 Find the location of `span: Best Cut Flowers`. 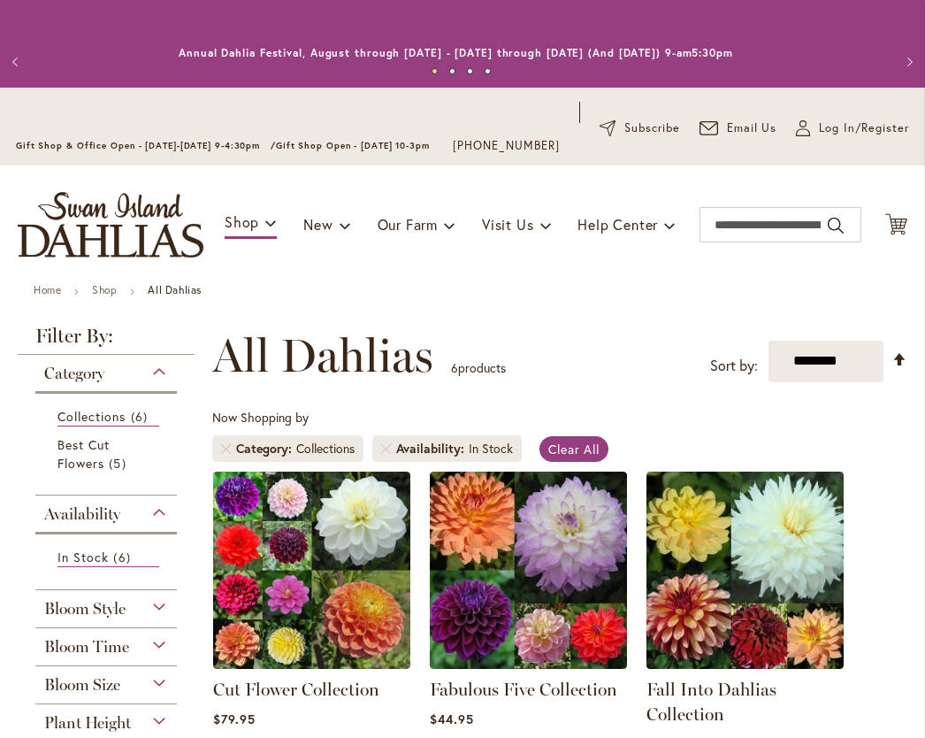

span: Best Cut Flowers is located at coordinates (83, 454).